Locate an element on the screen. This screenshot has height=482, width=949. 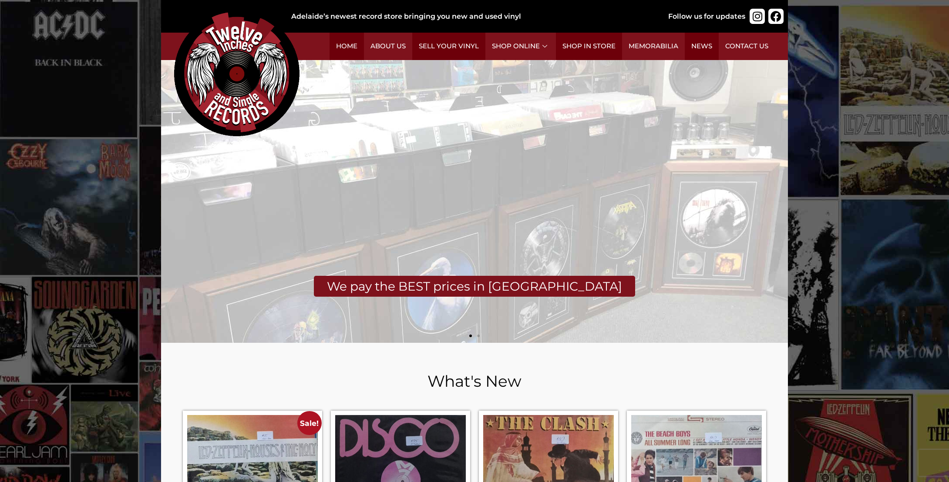
div: 1 / 2 is located at coordinates (475, 202).